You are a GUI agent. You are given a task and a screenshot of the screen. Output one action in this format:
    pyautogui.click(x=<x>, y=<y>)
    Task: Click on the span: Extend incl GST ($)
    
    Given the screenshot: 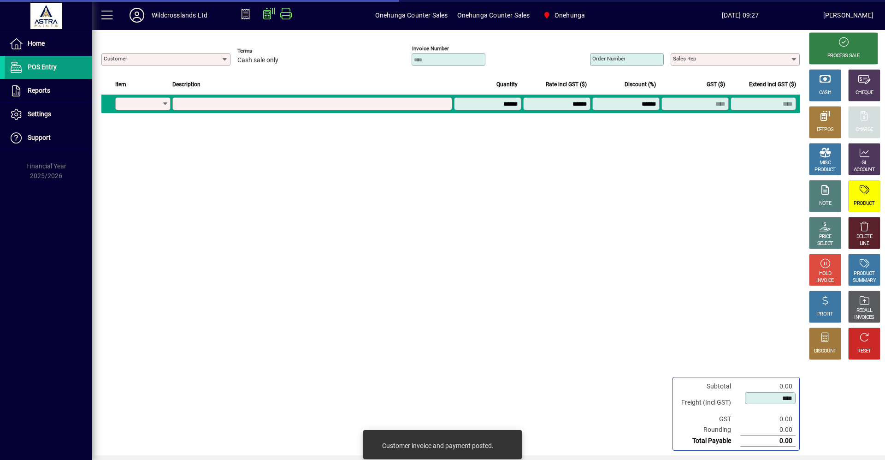 What is the action you would take?
    pyautogui.click(x=773, y=84)
    